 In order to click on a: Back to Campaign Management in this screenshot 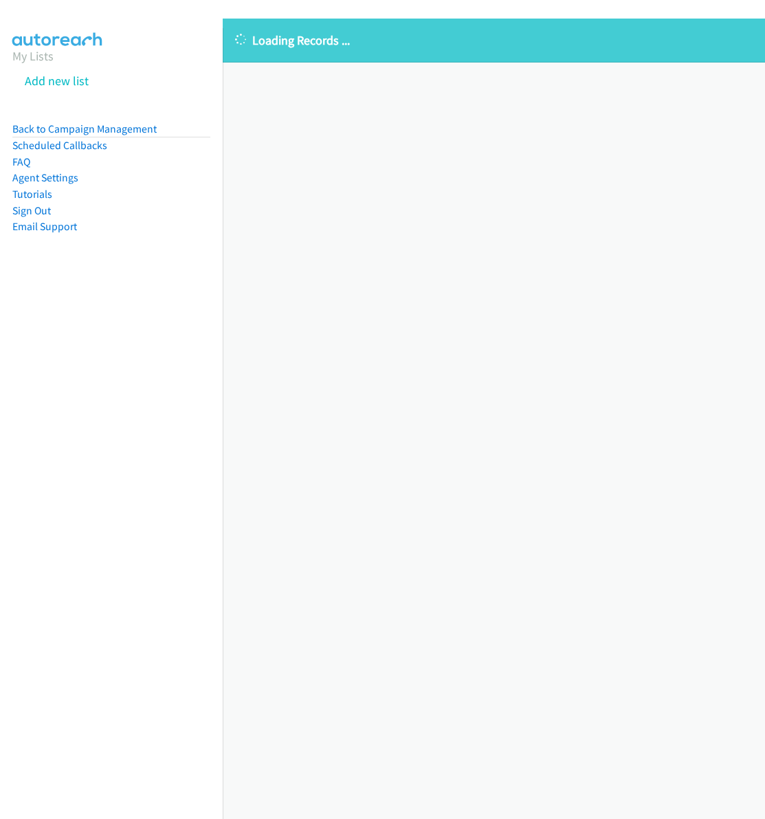, I will do `click(85, 129)`.